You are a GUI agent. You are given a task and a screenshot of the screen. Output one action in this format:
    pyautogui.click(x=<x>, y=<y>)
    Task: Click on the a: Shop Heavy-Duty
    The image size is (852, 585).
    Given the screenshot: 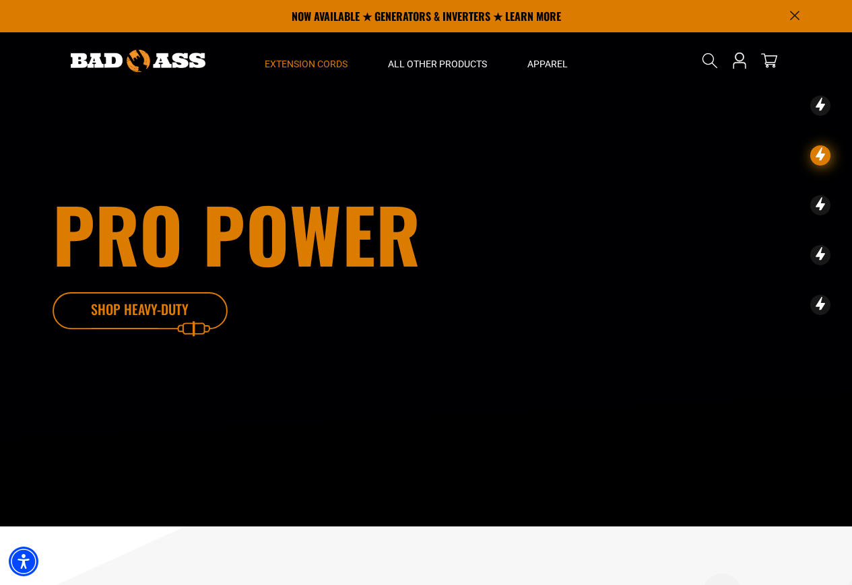 What is the action you would take?
    pyautogui.click(x=140, y=311)
    